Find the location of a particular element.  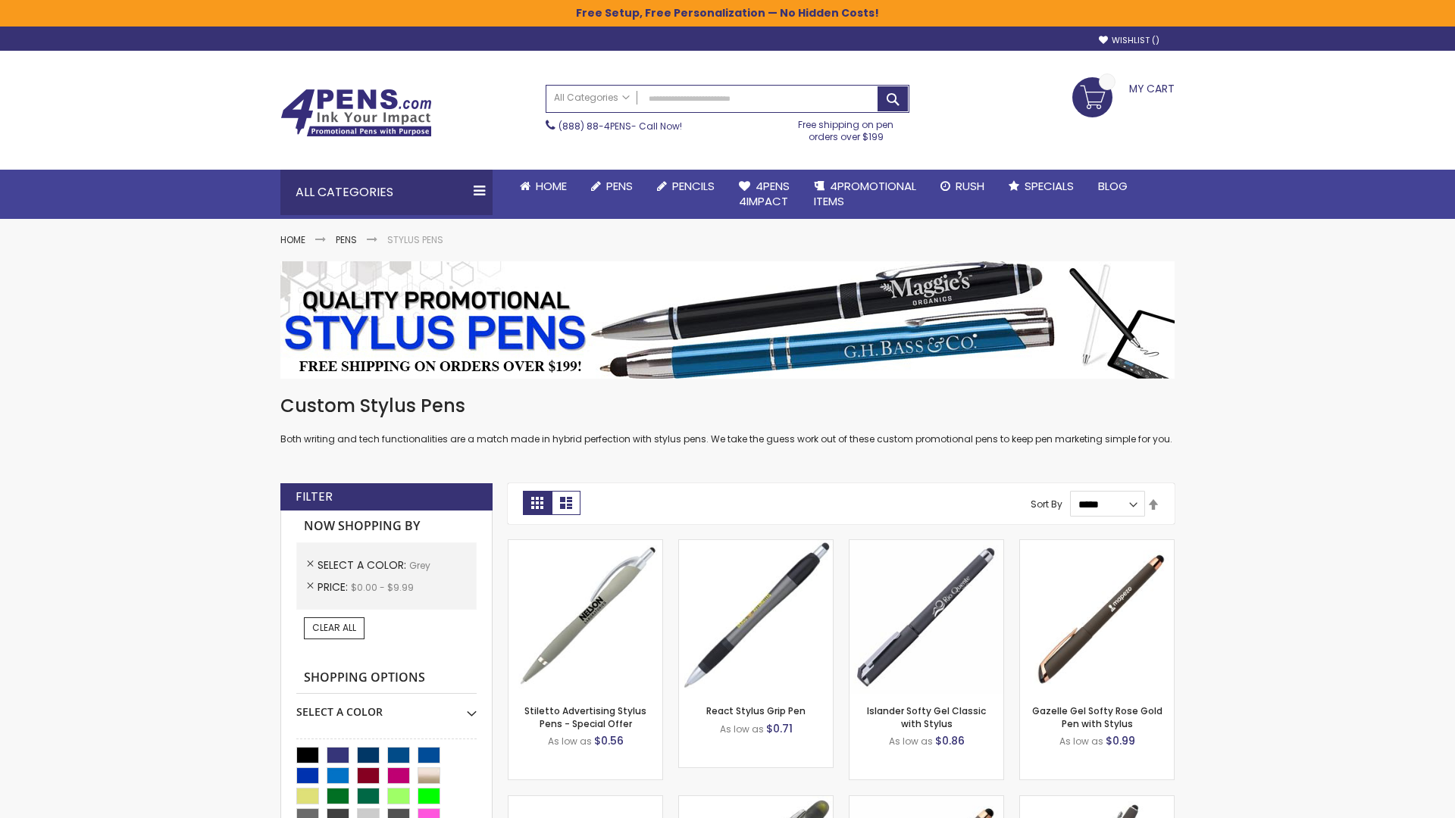

span: 4PROMOTIONAL ITEMS is located at coordinates (865, 193).